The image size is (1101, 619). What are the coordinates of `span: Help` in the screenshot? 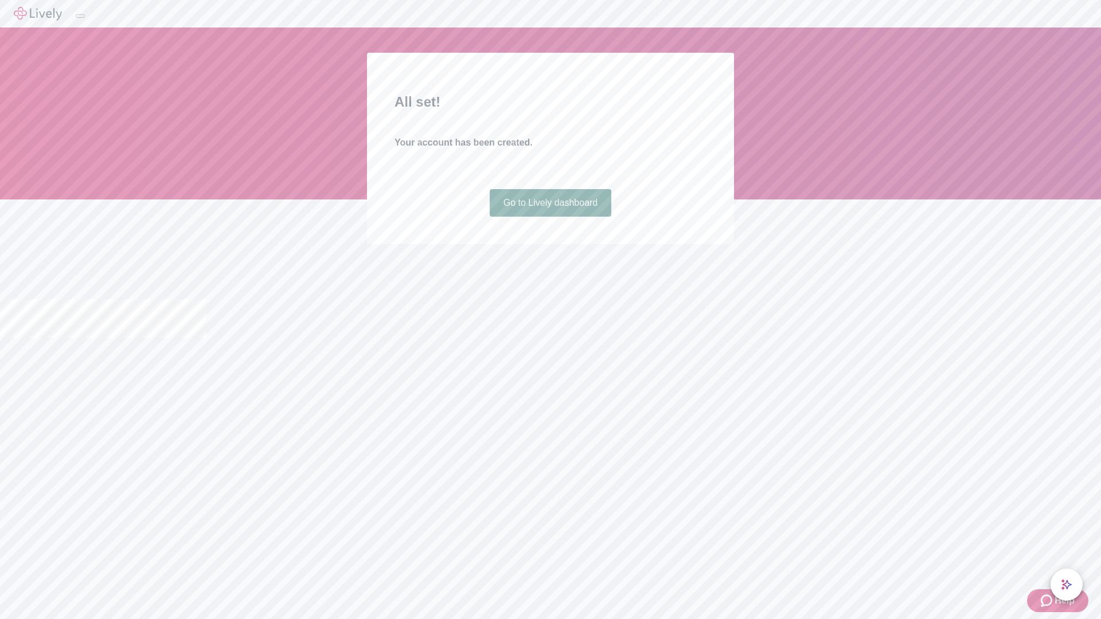 It's located at (1064, 601).